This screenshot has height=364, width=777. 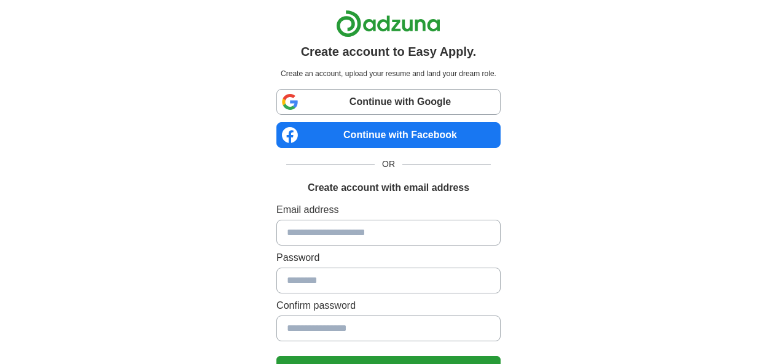 I want to click on a: Continue with Google, so click(x=388, y=102).